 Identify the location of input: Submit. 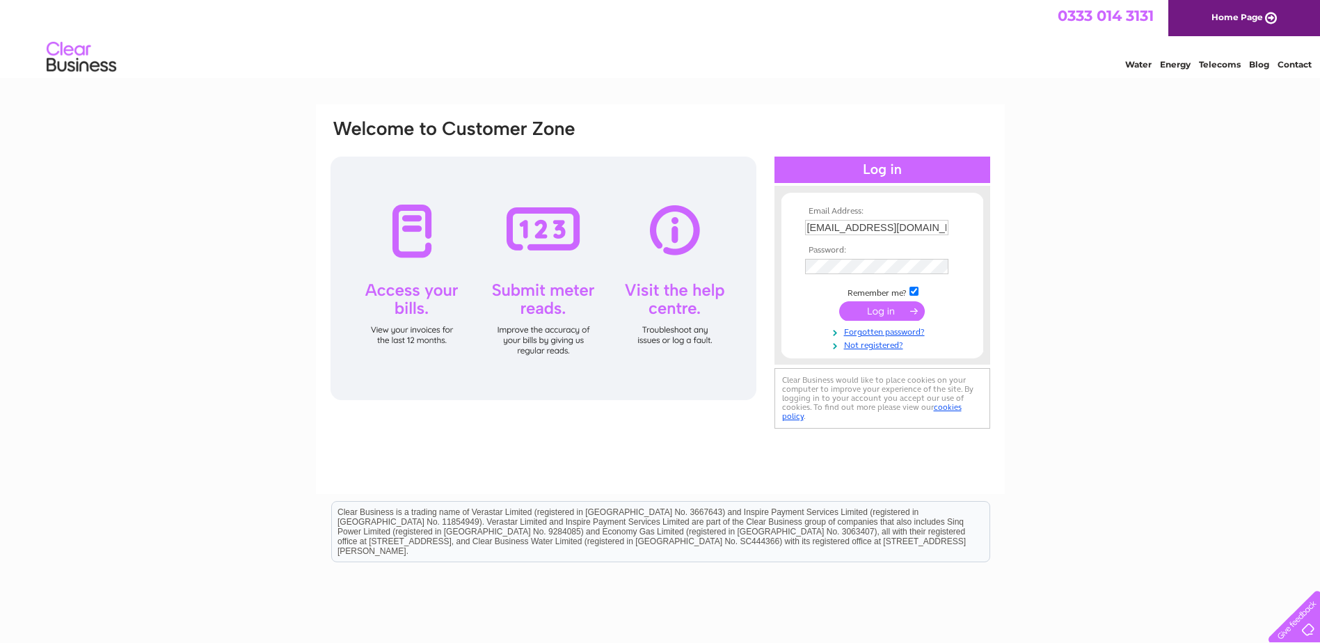
(882, 311).